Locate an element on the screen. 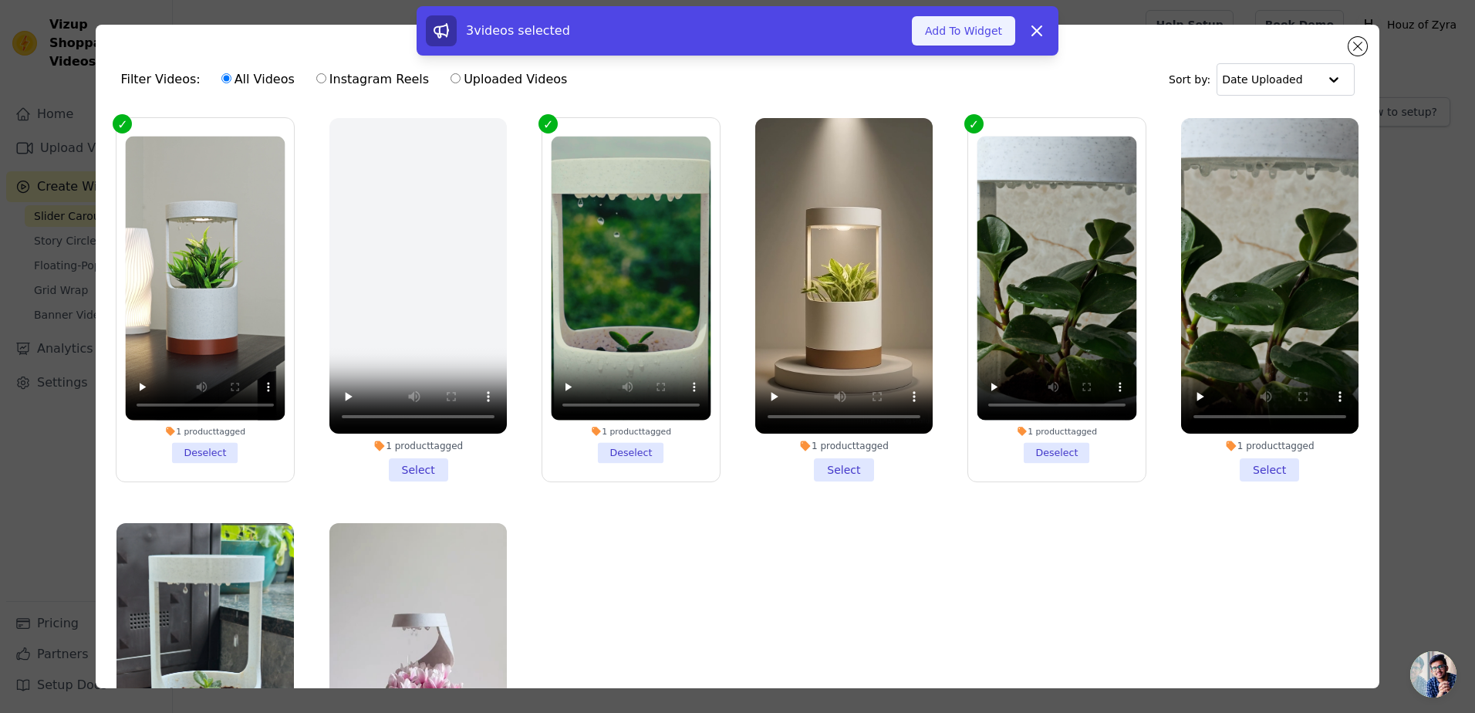  label: Instagram Reels is located at coordinates (373, 79).